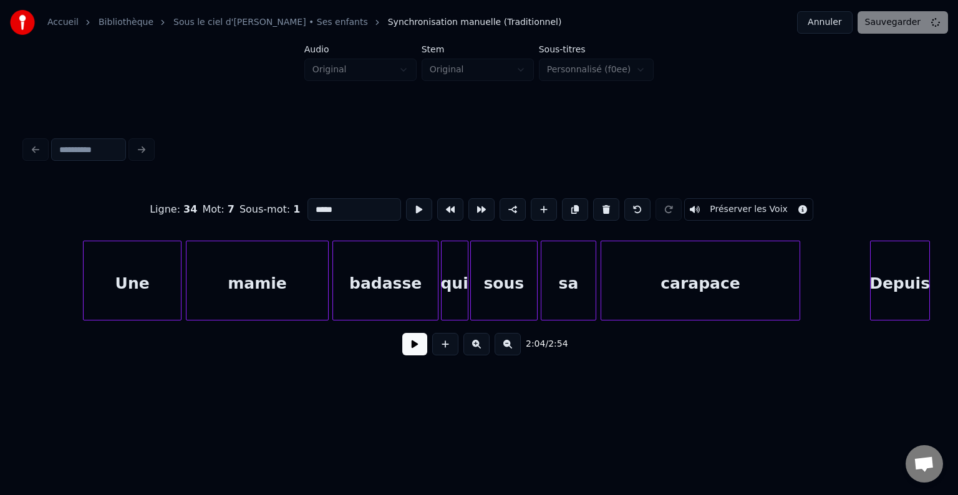 Image resolution: width=958 pixels, height=495 pixels. I want to click on label: Sous-titres, so click(596, 49).